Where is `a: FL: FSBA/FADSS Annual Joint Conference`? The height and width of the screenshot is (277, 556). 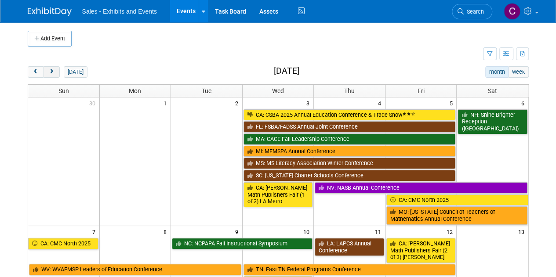
a: FL: FSBA/FADSS Annual Joint Conference is located at coordinates (350, 127).